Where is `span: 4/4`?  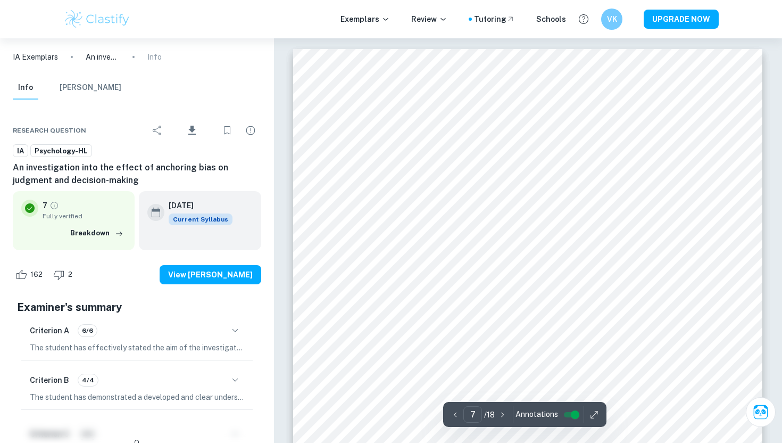 span: 4/4 is located at coordinates (88, 380).